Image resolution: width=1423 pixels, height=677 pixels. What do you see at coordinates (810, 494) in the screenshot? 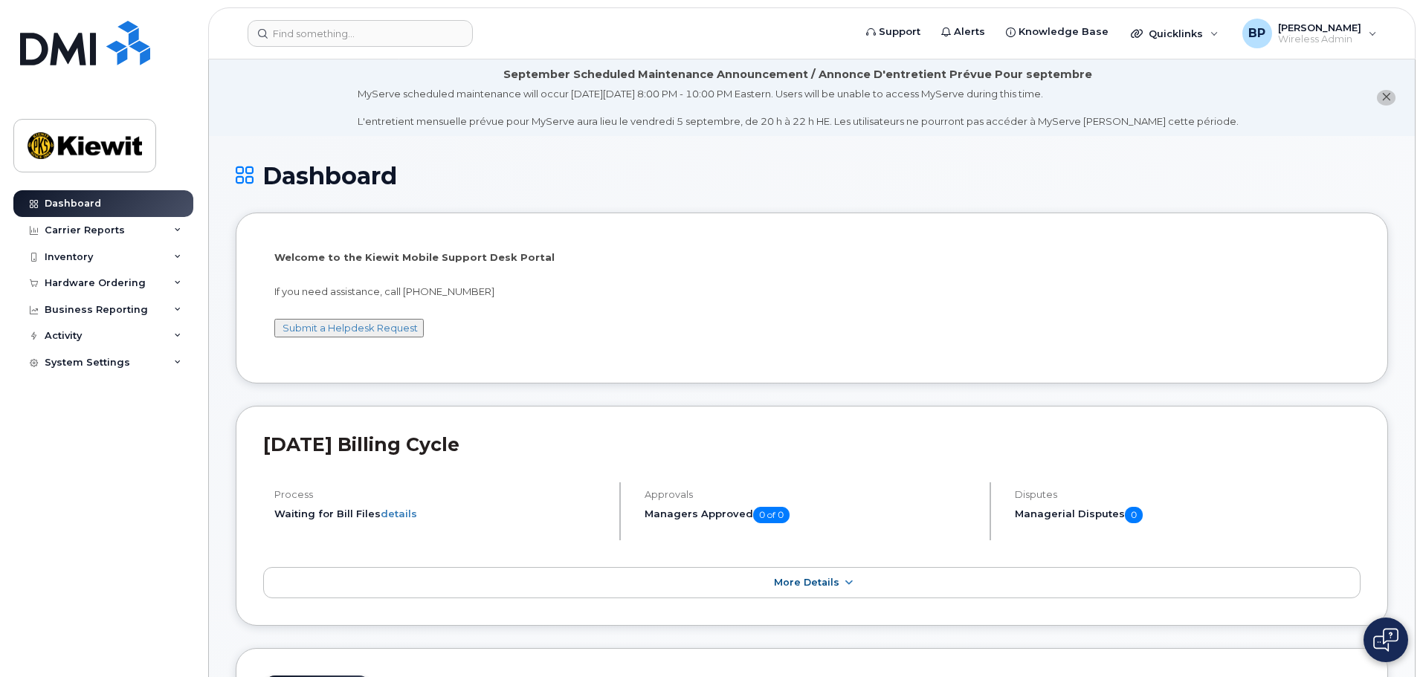
I see `h4: Approvals` at bounding box center [810, 494].